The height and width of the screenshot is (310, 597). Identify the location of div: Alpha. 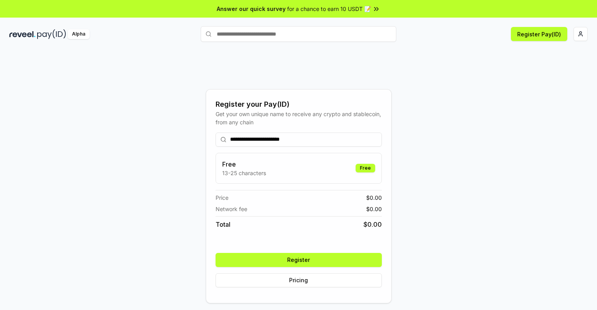
(79, 34).